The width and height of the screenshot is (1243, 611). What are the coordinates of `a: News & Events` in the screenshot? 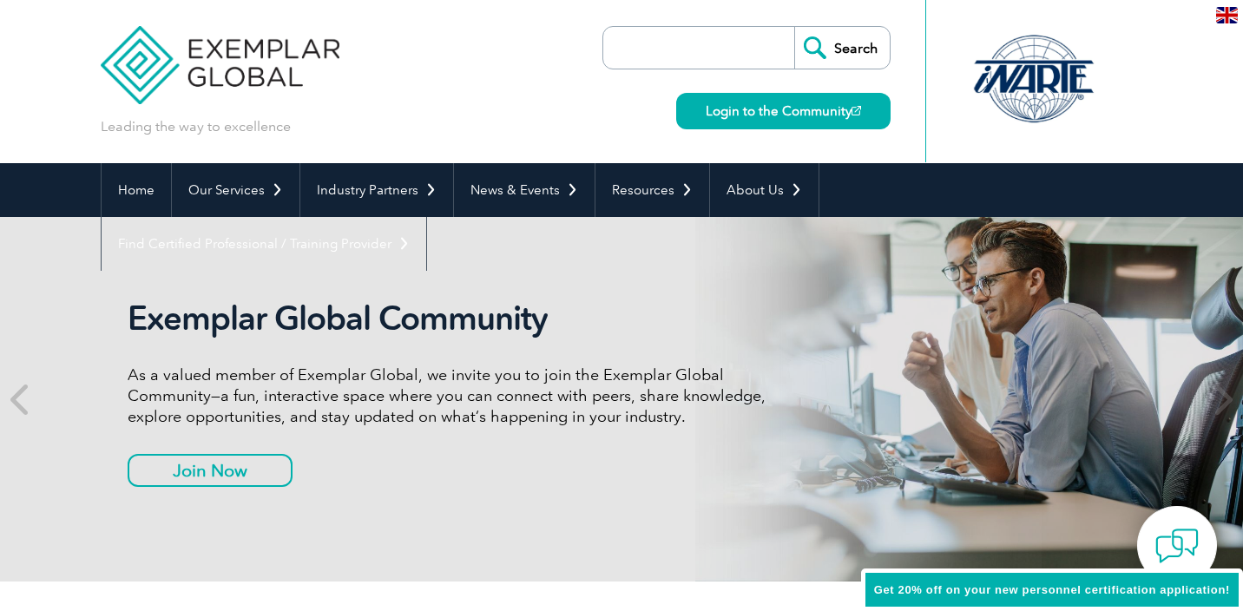 It's located at (524, 190).